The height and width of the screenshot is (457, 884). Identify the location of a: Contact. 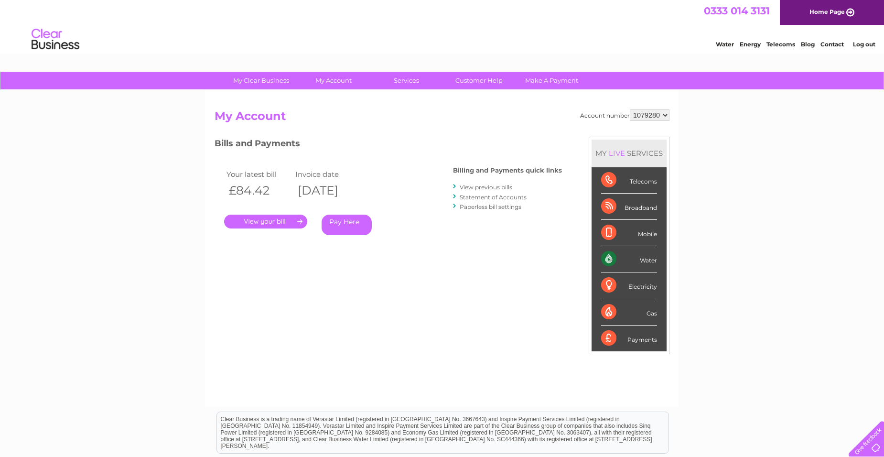
(832, 44).